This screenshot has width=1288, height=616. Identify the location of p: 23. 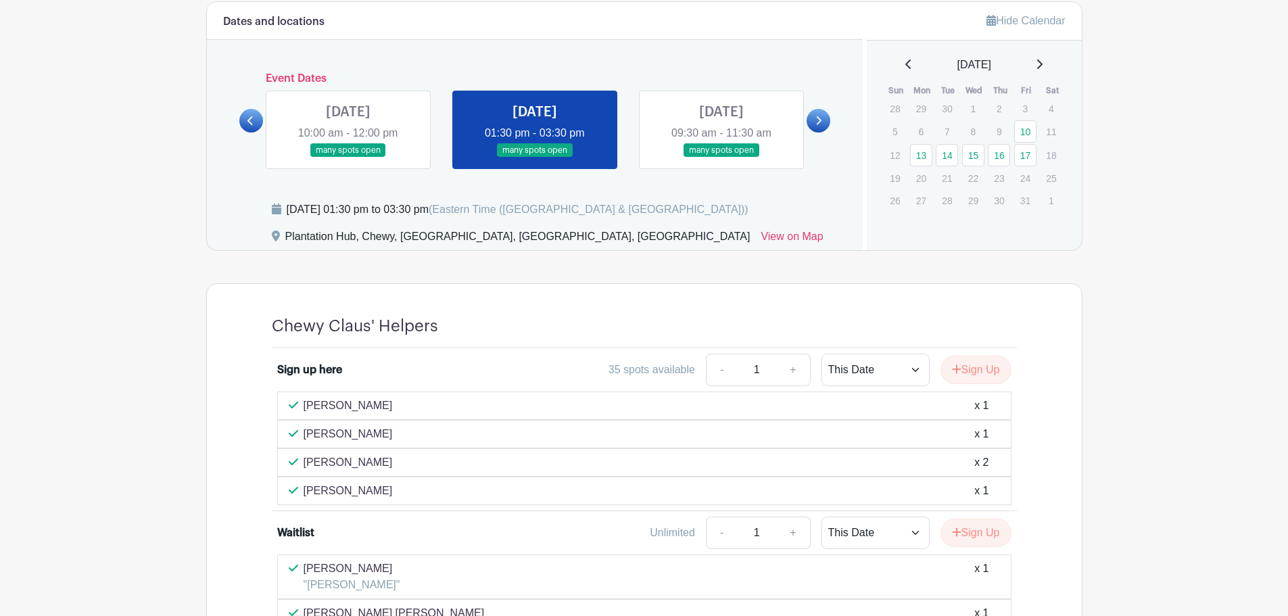
(999, 178).